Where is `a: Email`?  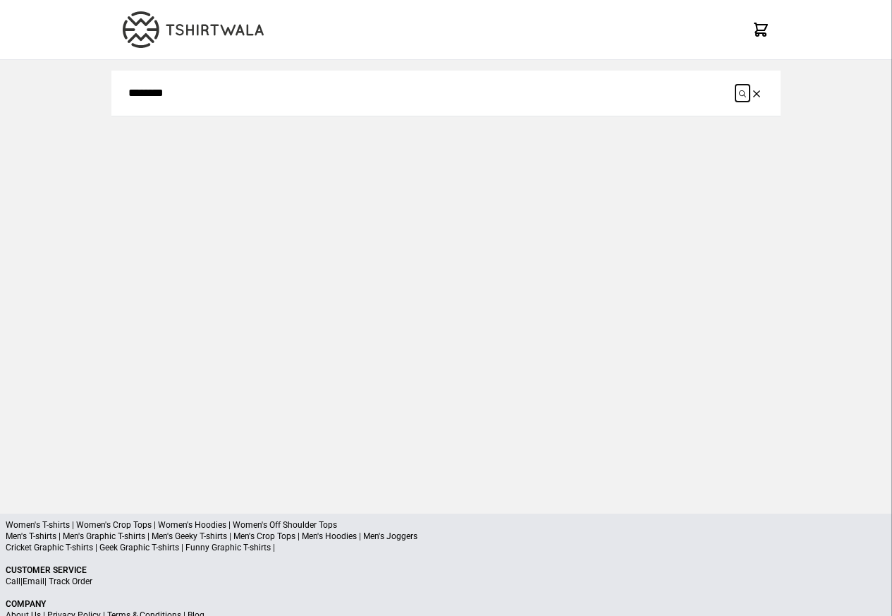
a: Email is located at coordinates (33, 581).